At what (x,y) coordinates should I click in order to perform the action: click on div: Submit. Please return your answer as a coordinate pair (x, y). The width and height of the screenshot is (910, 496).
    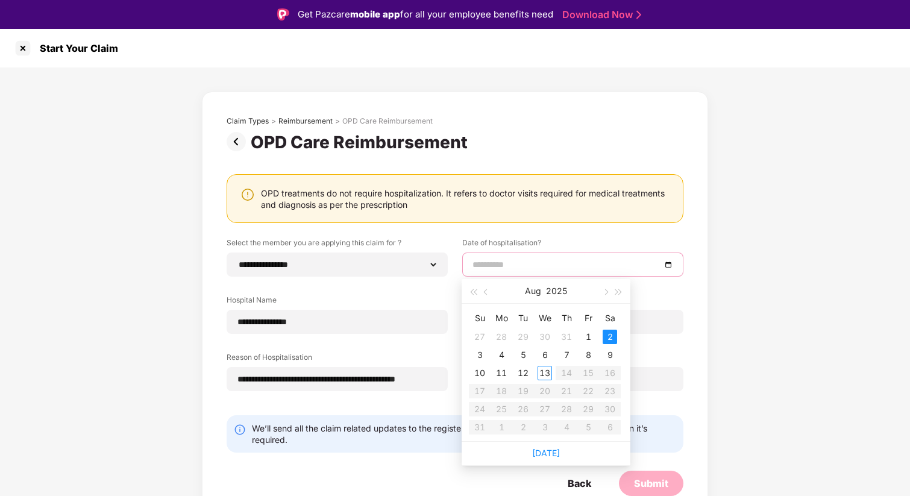
    Looking at the image, I should click on (651, 483).